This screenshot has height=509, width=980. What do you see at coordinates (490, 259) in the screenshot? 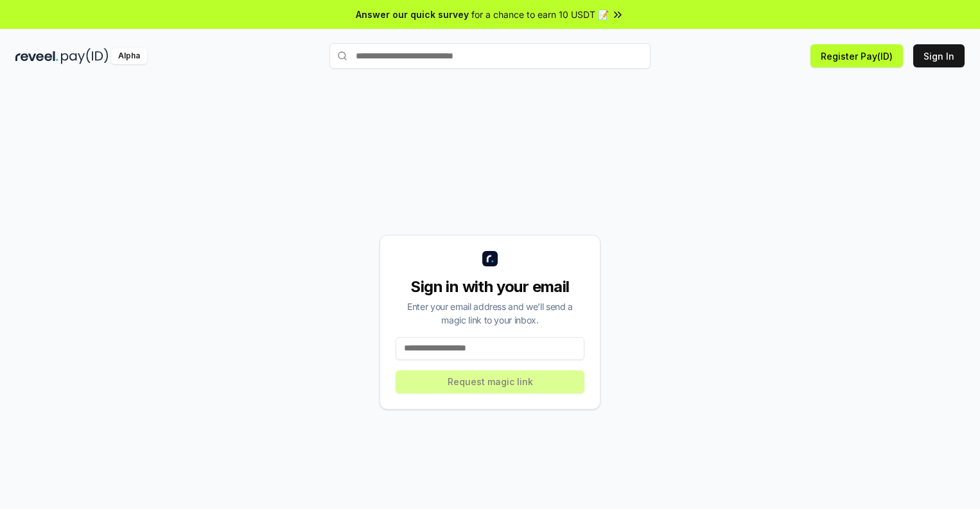
I see `img: logo_small` at bounding box center [490, 259].